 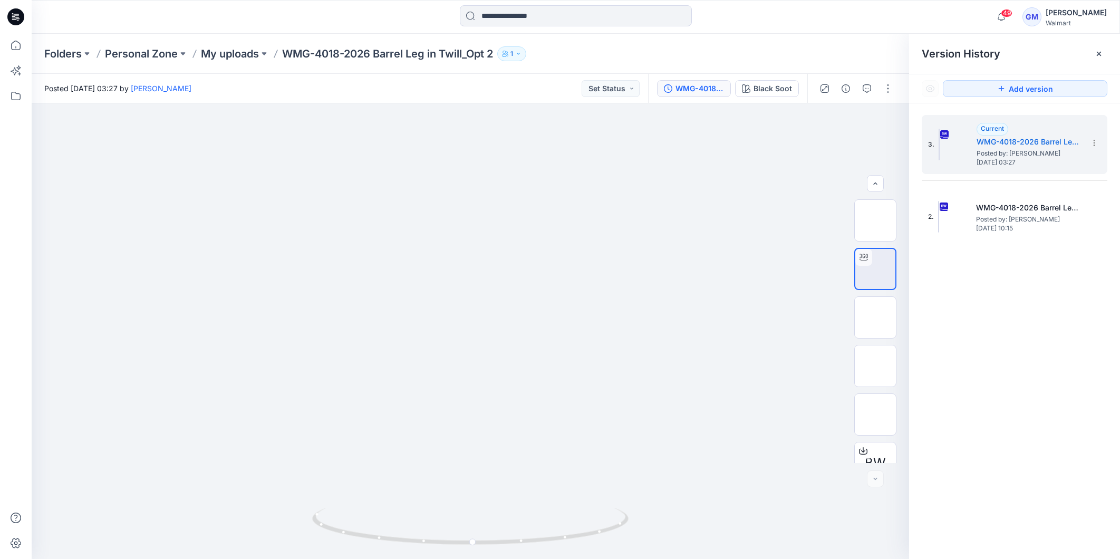 I want to click on p: WMG-4018-2026 Barrel Leg in Twill_Opt 2, so click(x=387, y=54).